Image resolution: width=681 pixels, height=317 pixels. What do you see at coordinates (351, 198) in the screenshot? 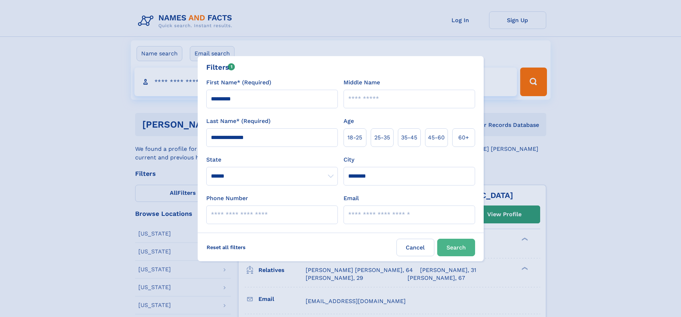
I see `label: Email` at bounding box center [351, 198].